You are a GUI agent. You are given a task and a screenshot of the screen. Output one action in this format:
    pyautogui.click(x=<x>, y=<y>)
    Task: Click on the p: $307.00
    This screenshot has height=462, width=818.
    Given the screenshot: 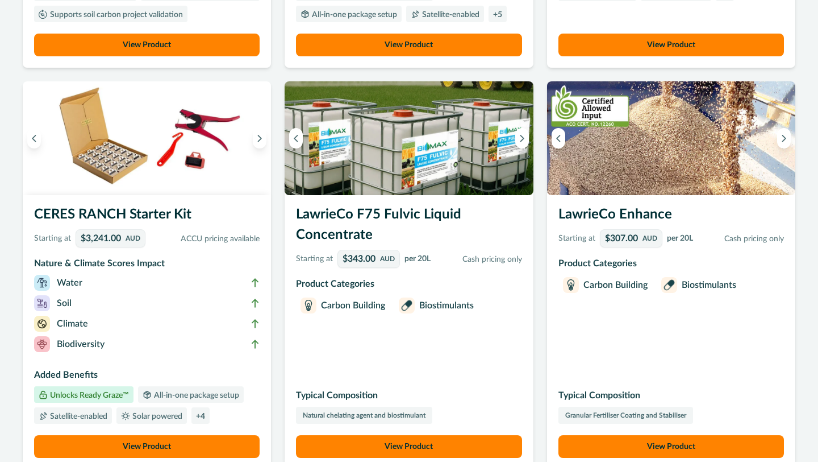 What is the action you would take?
    pyautogui.click(x=622, y=238)
    